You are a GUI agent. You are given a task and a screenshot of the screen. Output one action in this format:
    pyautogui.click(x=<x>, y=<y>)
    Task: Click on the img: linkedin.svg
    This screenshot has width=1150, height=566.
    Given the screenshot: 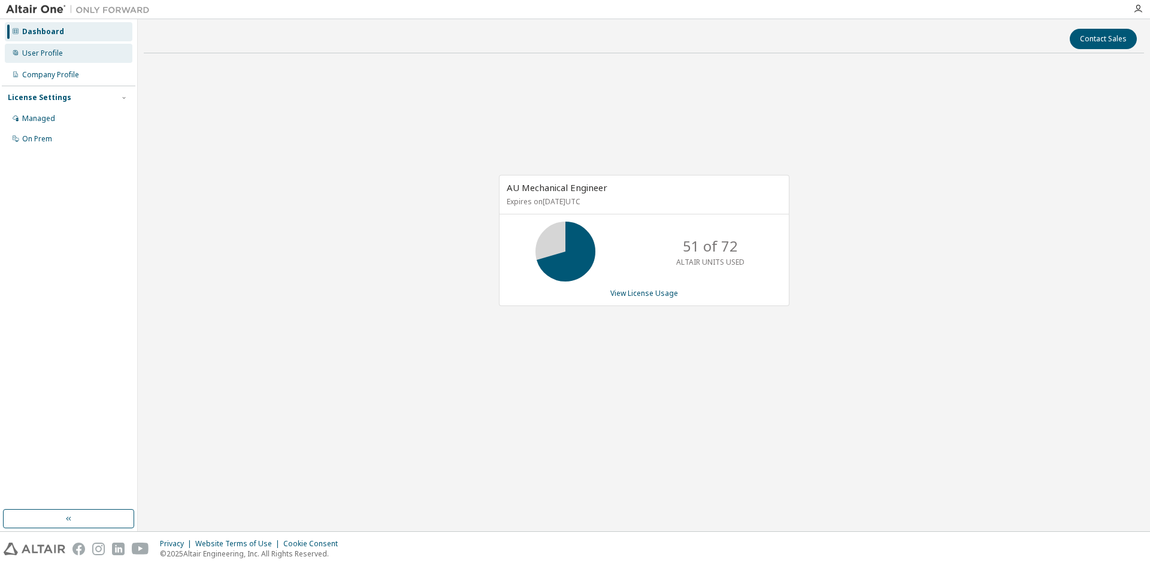 What is the action you would take?
    pyautogui.click(x=118, y=549)
    